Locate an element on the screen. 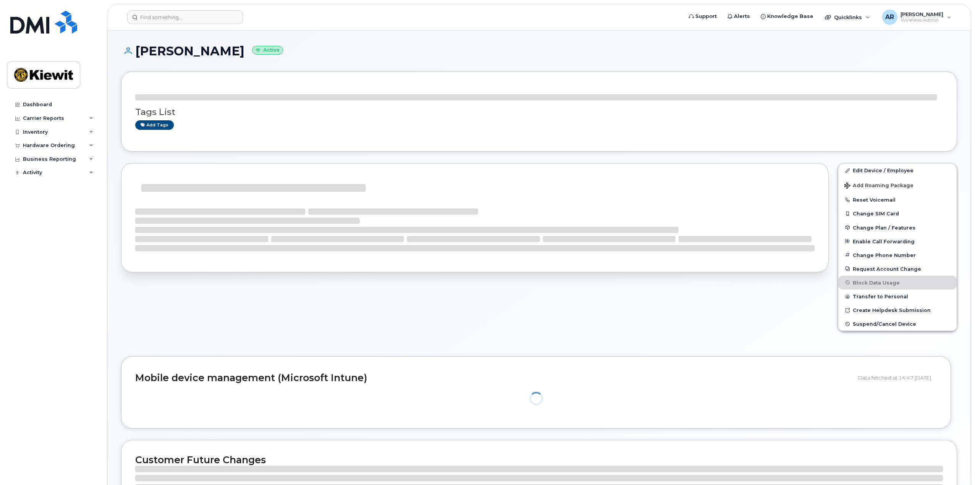 The height and width of the screenshot is (485, 975). span: Add Roaming Package is located at coordinates (879, 186).